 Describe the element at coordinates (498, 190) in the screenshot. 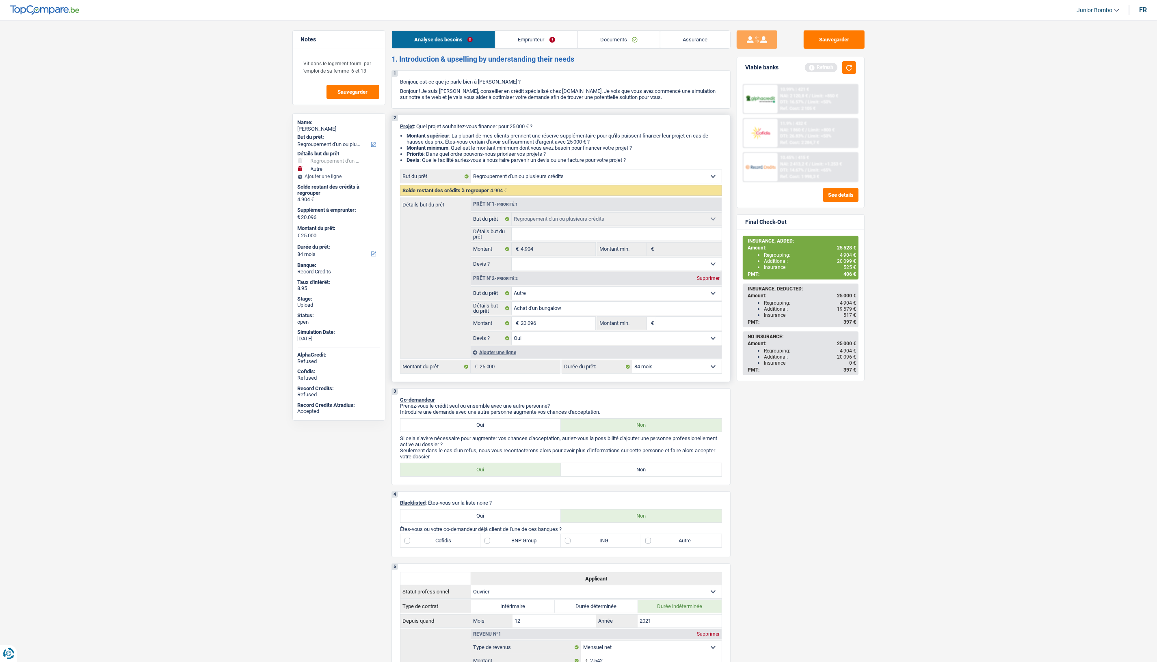

I see `span: 4.904 €` at that location.